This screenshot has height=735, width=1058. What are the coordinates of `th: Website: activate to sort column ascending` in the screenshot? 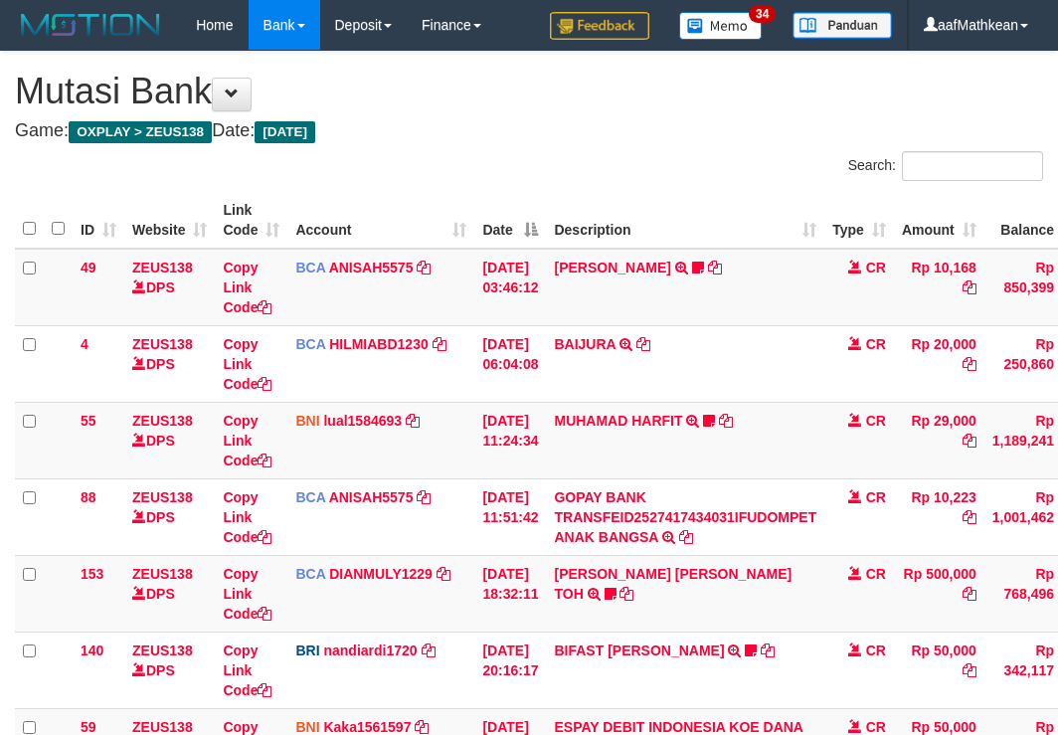 It's located at (169, 220).